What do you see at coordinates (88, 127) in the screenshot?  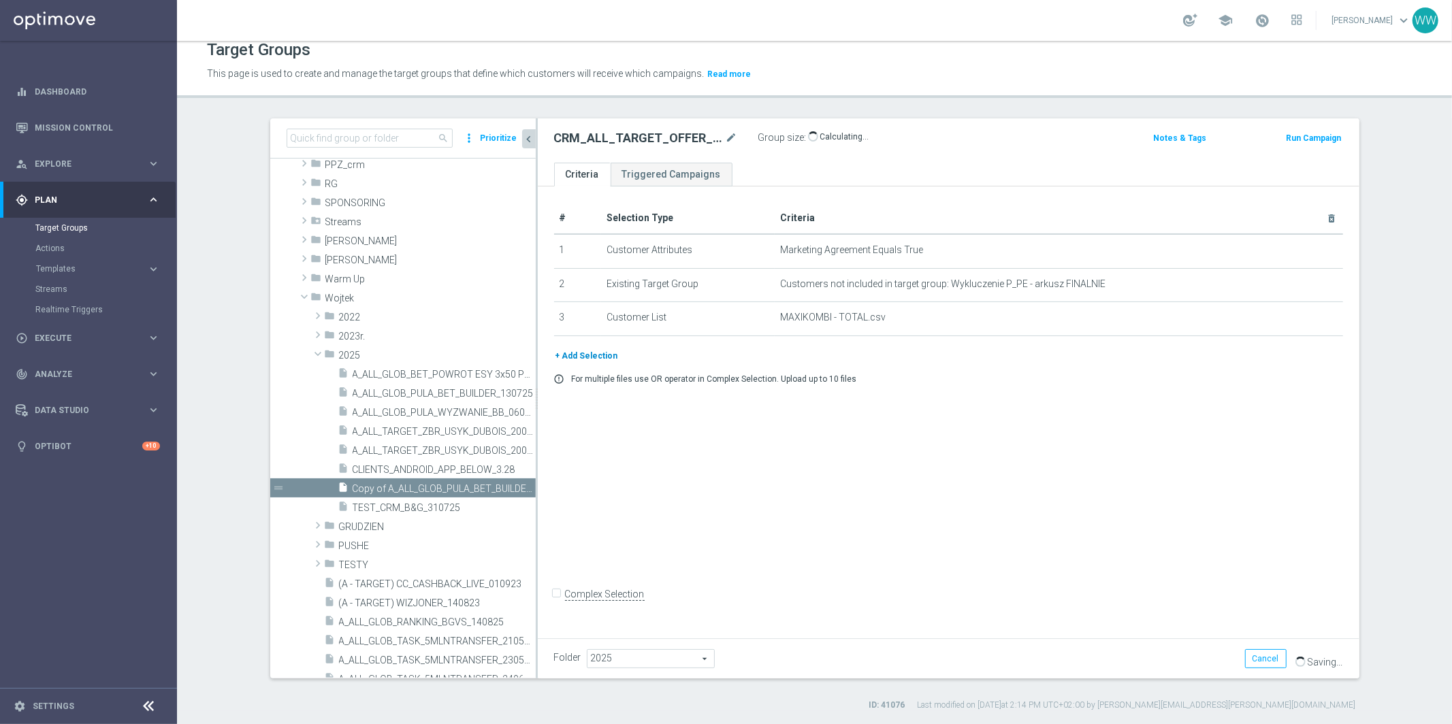 I see `div: Mission Control` at bounding box center [88, 127].